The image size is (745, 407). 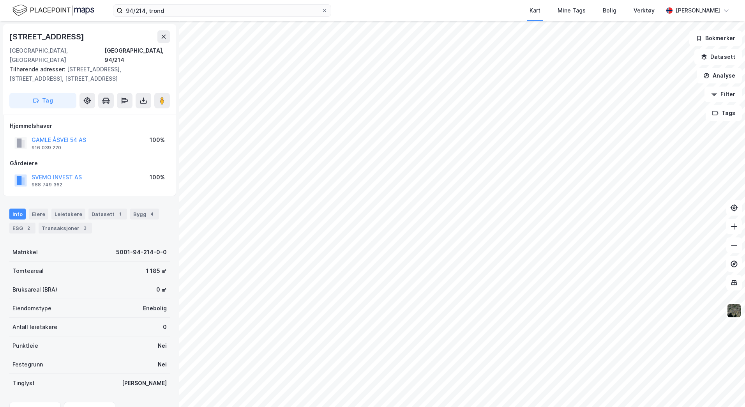 I want to click on div: Kart, so click(x=535, y=11).